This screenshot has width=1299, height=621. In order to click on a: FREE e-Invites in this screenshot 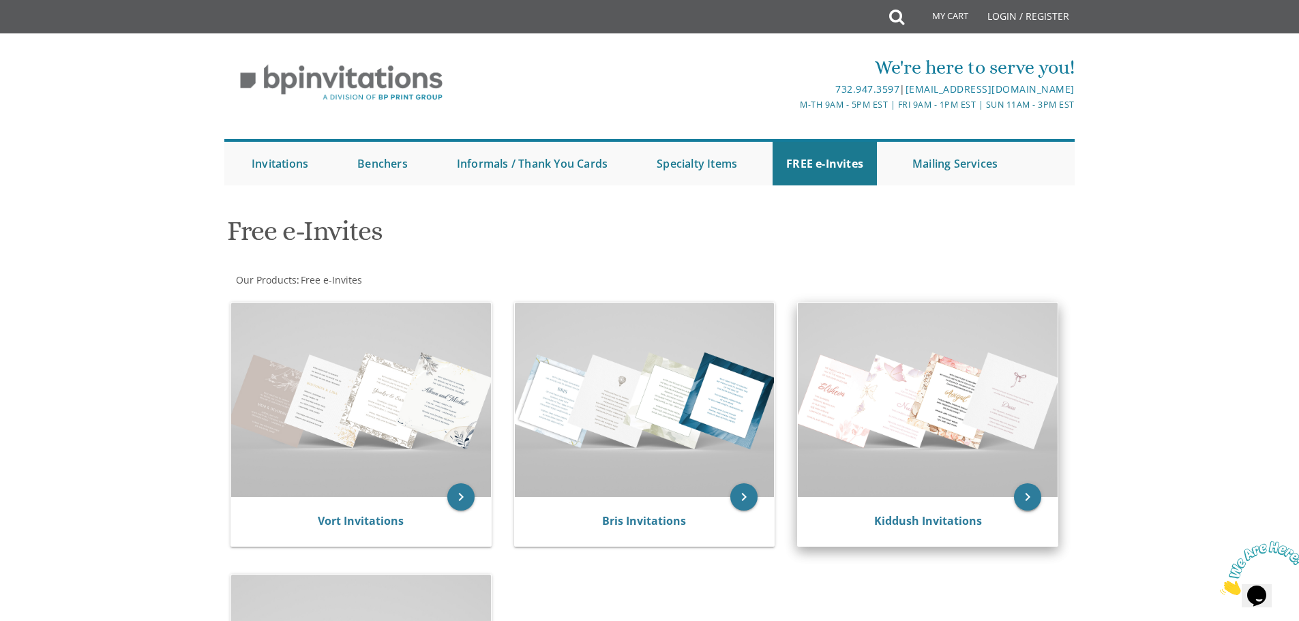, I will do `click(824, 164)`.